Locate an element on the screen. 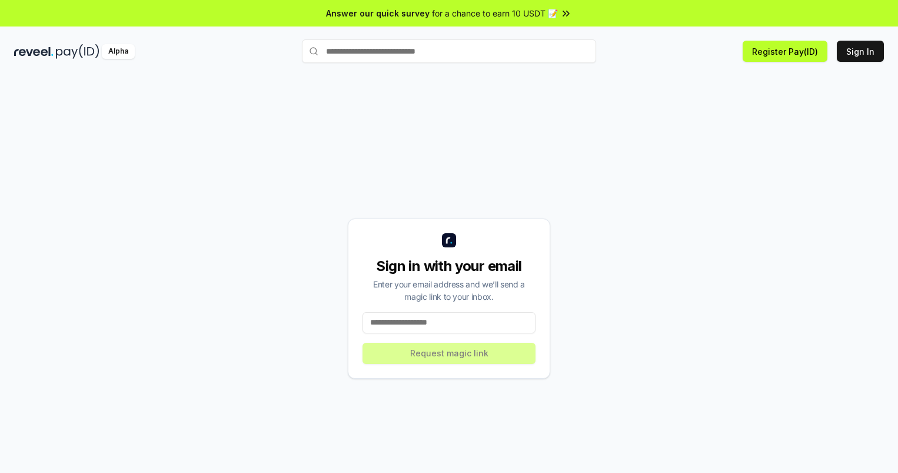 The image size is (898, 473). button: Sign In is located at coordinates (861, 51).